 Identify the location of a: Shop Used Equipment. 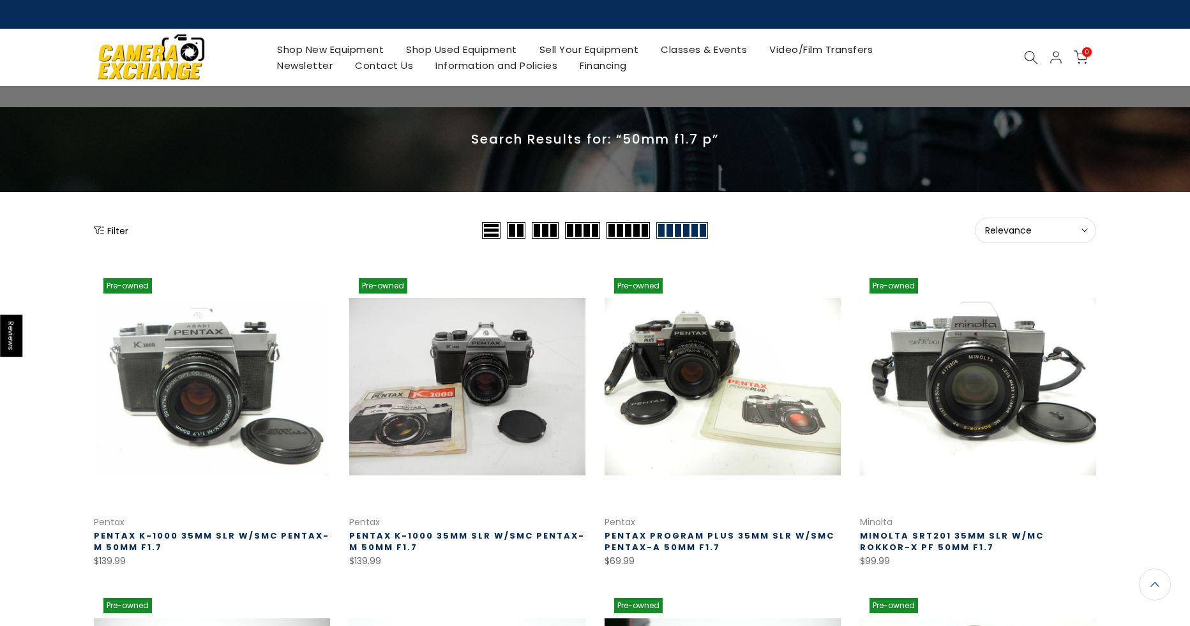
(462, 49).